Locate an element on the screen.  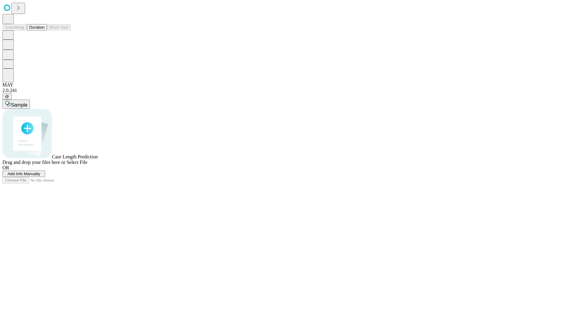
span: Drag and drop your files here or is located at coordinates (34, 162).